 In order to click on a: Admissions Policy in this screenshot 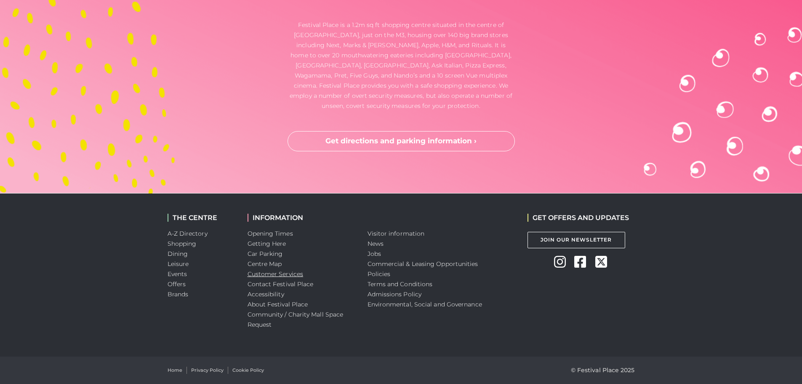, I will do `click(395, 294)`.